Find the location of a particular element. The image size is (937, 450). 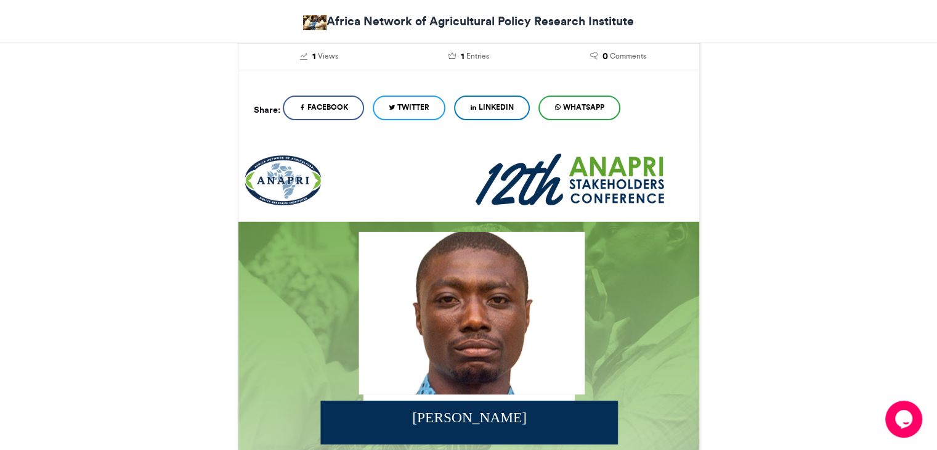

img: Africa Network of Agricultural Policy Research Institute is located at coordinates (315, 22).